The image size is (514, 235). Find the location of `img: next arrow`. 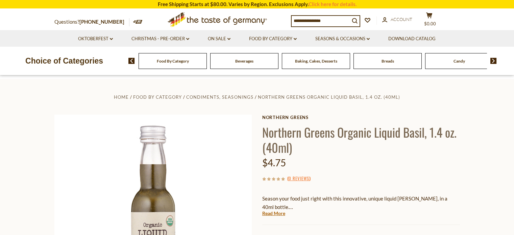

img: next arrow is located at coordinates (493, 61).